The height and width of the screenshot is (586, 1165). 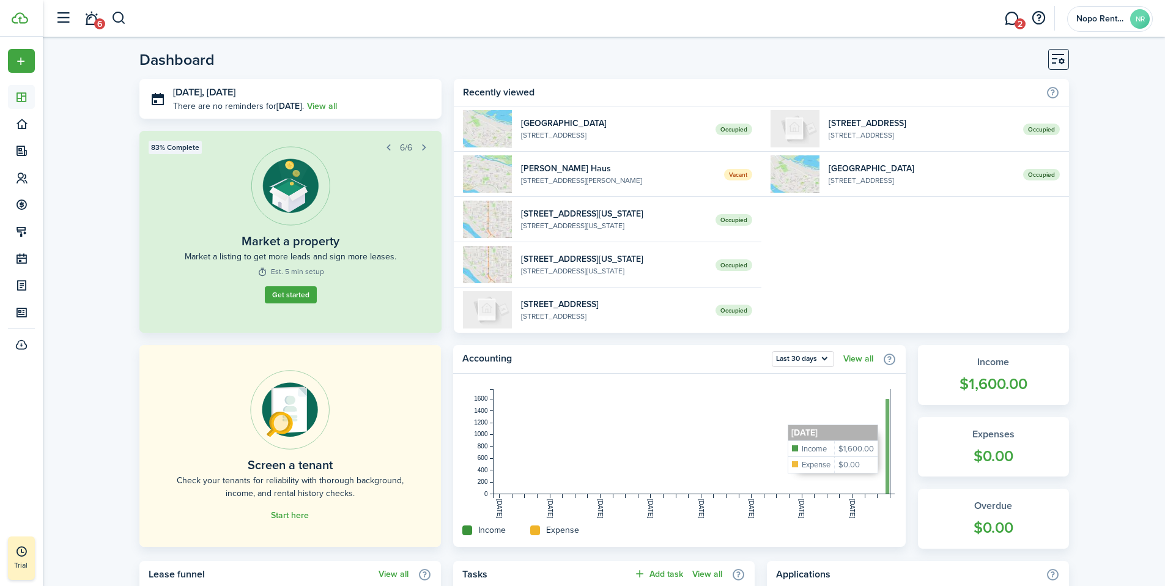 I want to click on tspan: 1600, so click(x=481, y=398).